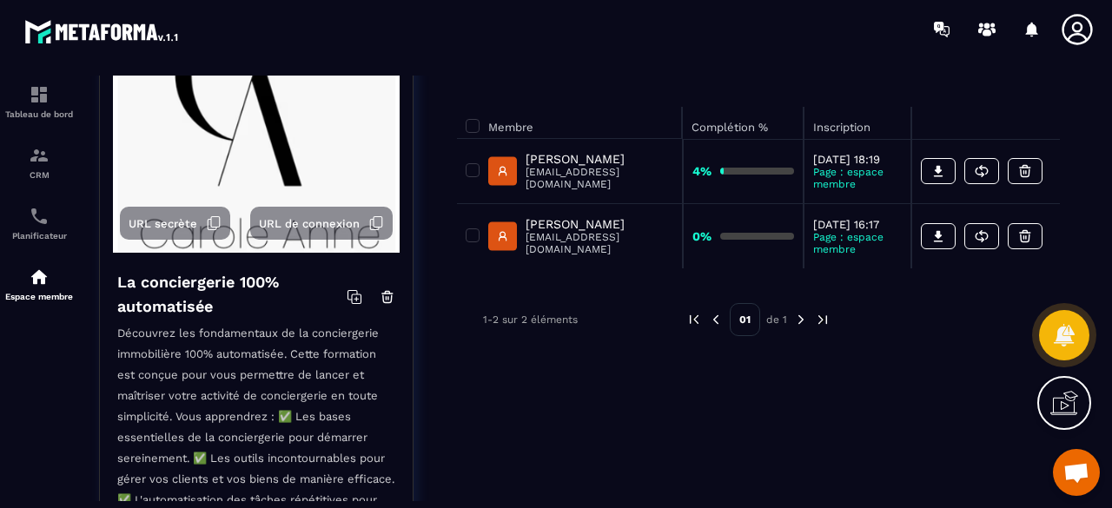  I want to click on th: Membre, so click(570, 122).